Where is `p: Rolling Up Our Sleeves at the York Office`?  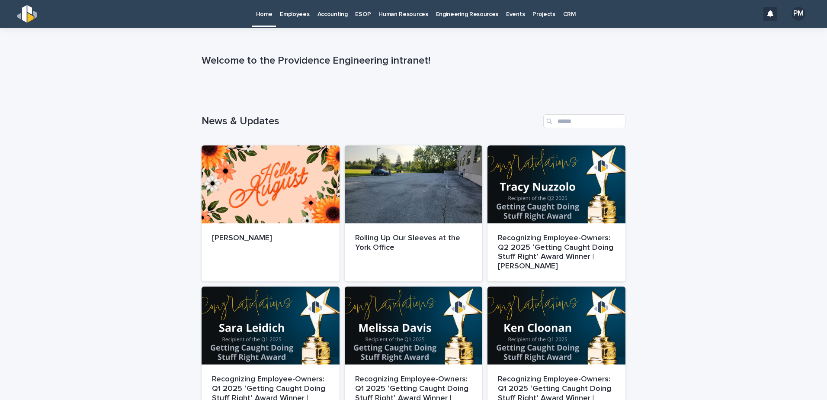
p: Rolling Up Our Sleeves at the York Office is located at coordinates (414, 243).